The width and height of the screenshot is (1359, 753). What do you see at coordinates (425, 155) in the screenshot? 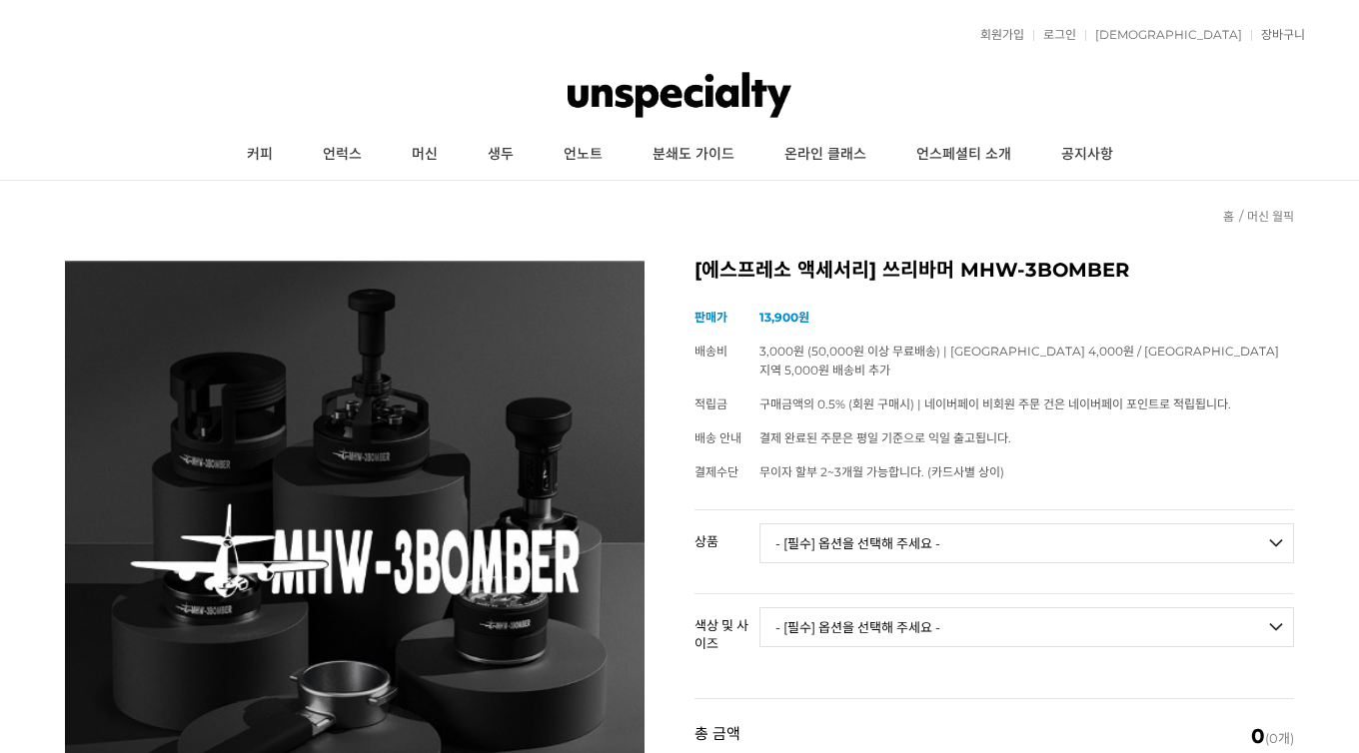
I see `a: 머신` at bounding box center [425, 155].